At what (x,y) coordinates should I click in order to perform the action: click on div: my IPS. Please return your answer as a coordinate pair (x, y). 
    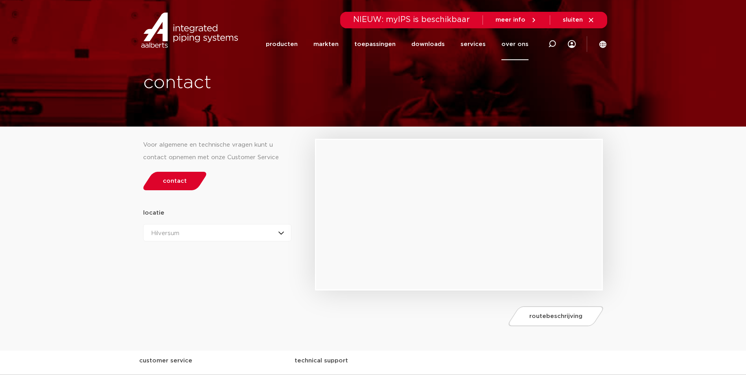
    Looking at the image, I should click on (572, 44).